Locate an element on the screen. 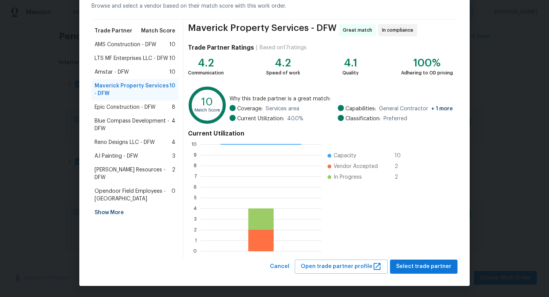 The height and width of the screenshot is (297, 549). span: Amstar - DFW is located at coordinates (112, 72).